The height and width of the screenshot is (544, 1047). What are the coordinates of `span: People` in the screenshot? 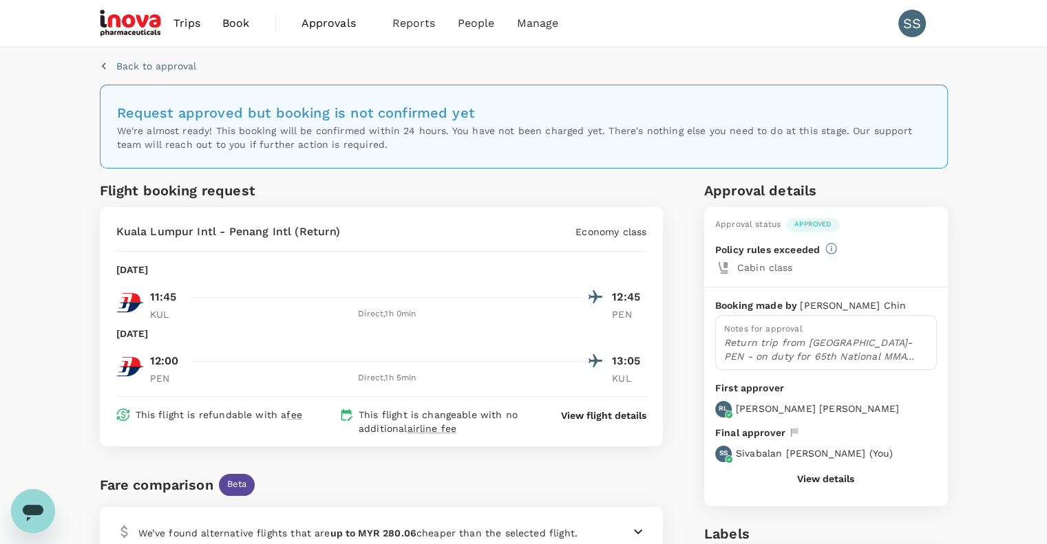 It's located at (476, 23).